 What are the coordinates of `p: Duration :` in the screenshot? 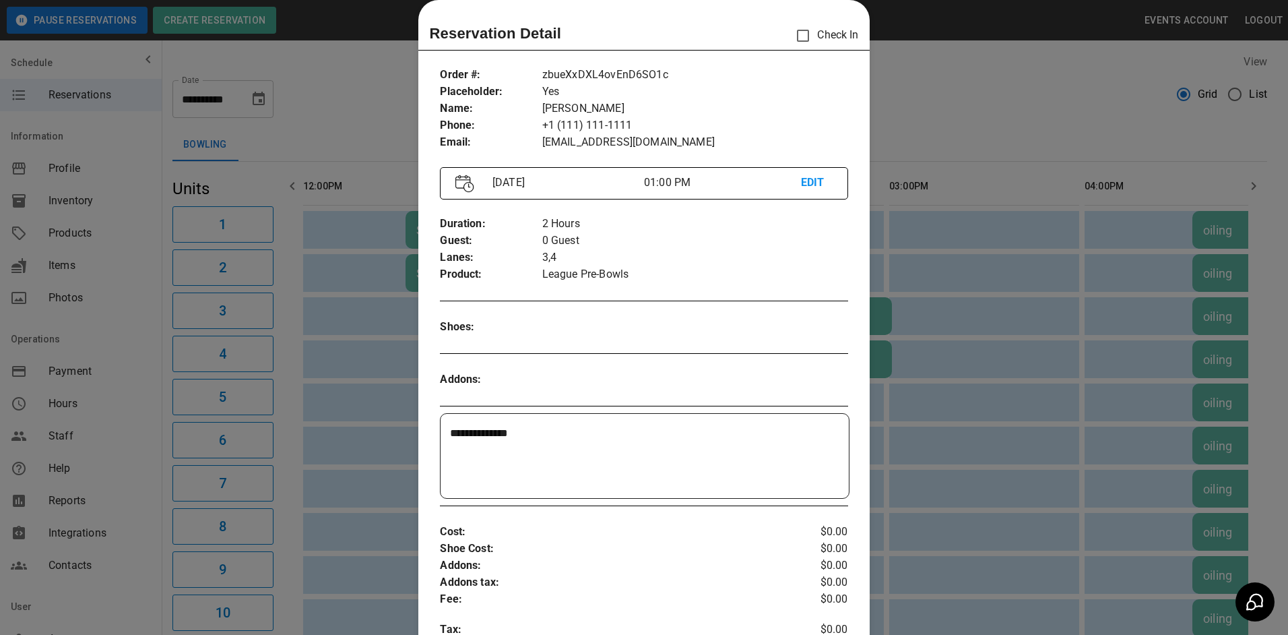 It's located at (490, 224).